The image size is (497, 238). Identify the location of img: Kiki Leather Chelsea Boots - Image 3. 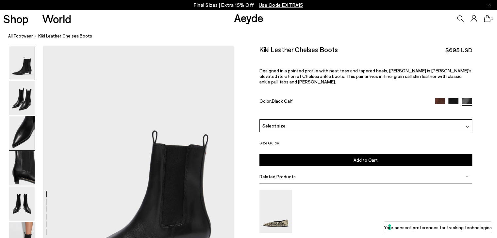
(22, 133).